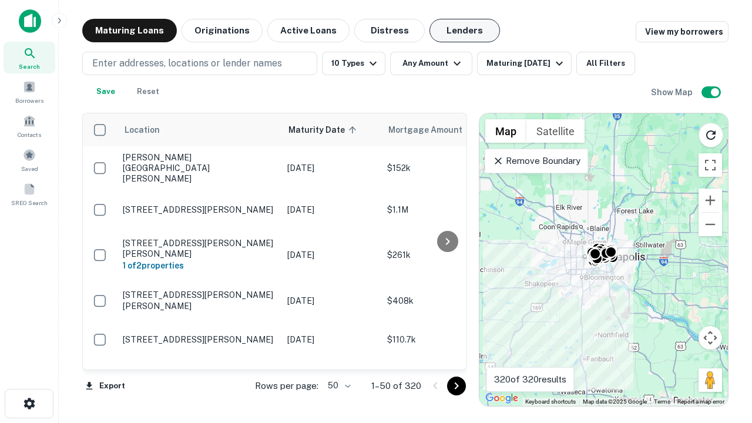 The height and width of the screenshot is (423, 752). What do you see at coordinates (464, 31) in the screenshot?
I see `button: Lenders` at bounding box center [464, 31].